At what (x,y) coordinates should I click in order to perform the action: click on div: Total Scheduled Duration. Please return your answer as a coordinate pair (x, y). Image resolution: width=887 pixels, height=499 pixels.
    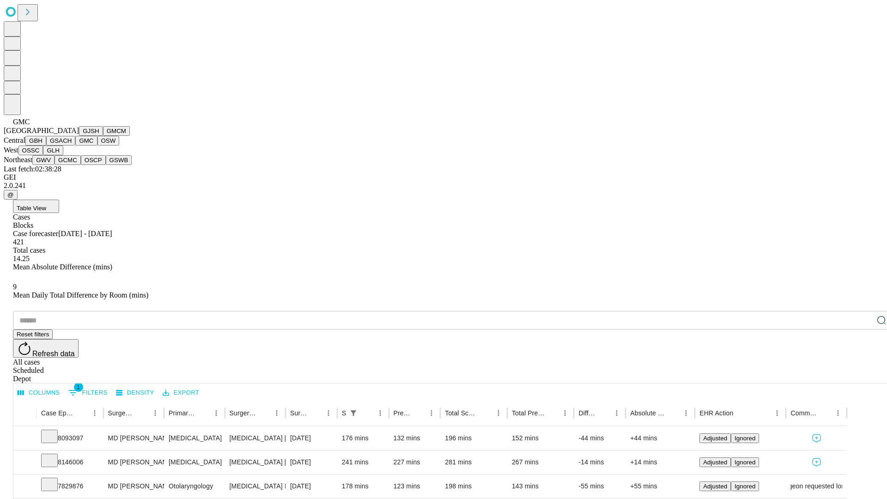
    Looking at the image, I should click on (462, 413).